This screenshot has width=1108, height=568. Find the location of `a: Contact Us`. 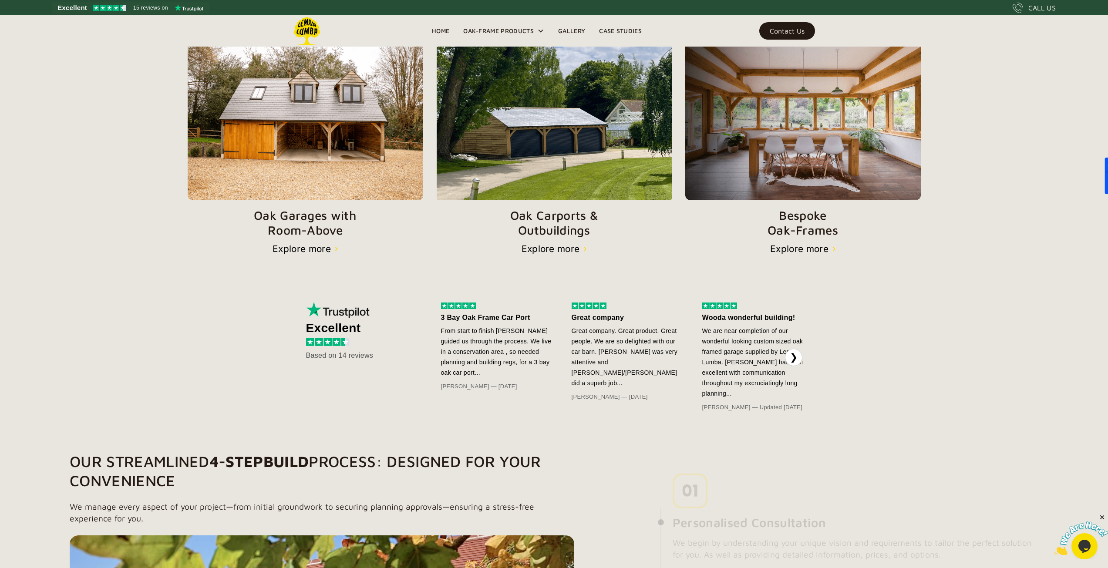

a: Contact Us is located at coordinates (787, 31).